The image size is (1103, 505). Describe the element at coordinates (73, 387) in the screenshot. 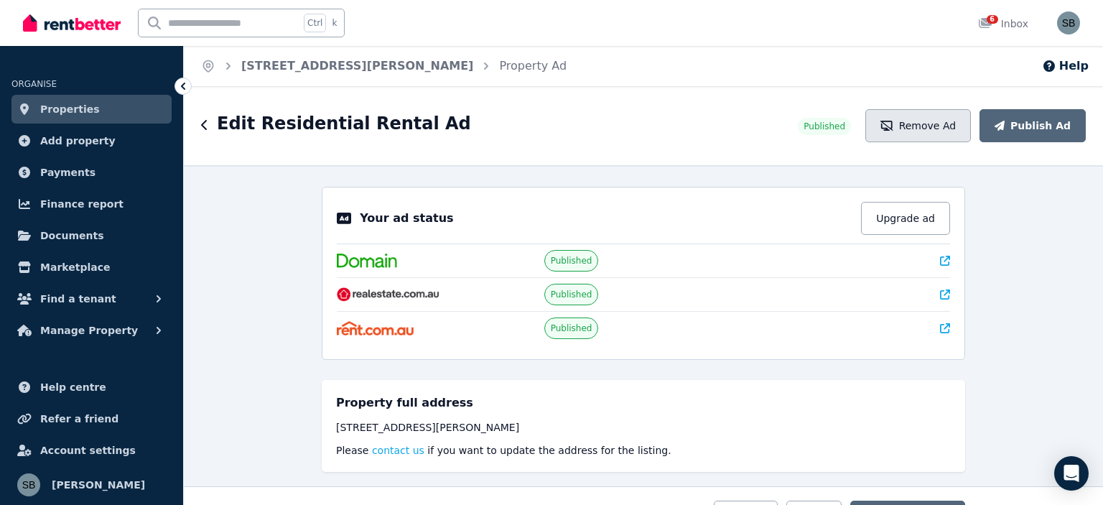

I see `span: Help centre` at that location.